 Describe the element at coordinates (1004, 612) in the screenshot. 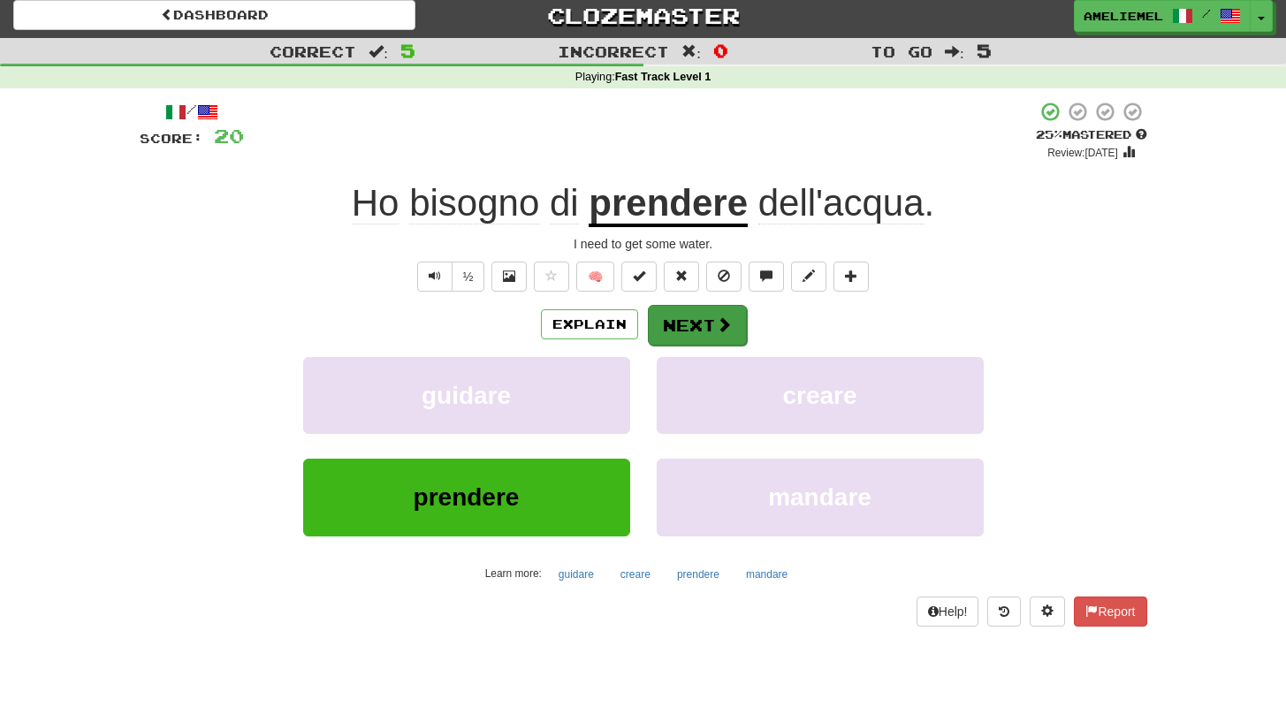

I see `button: Round history (alt+y)` at that location.